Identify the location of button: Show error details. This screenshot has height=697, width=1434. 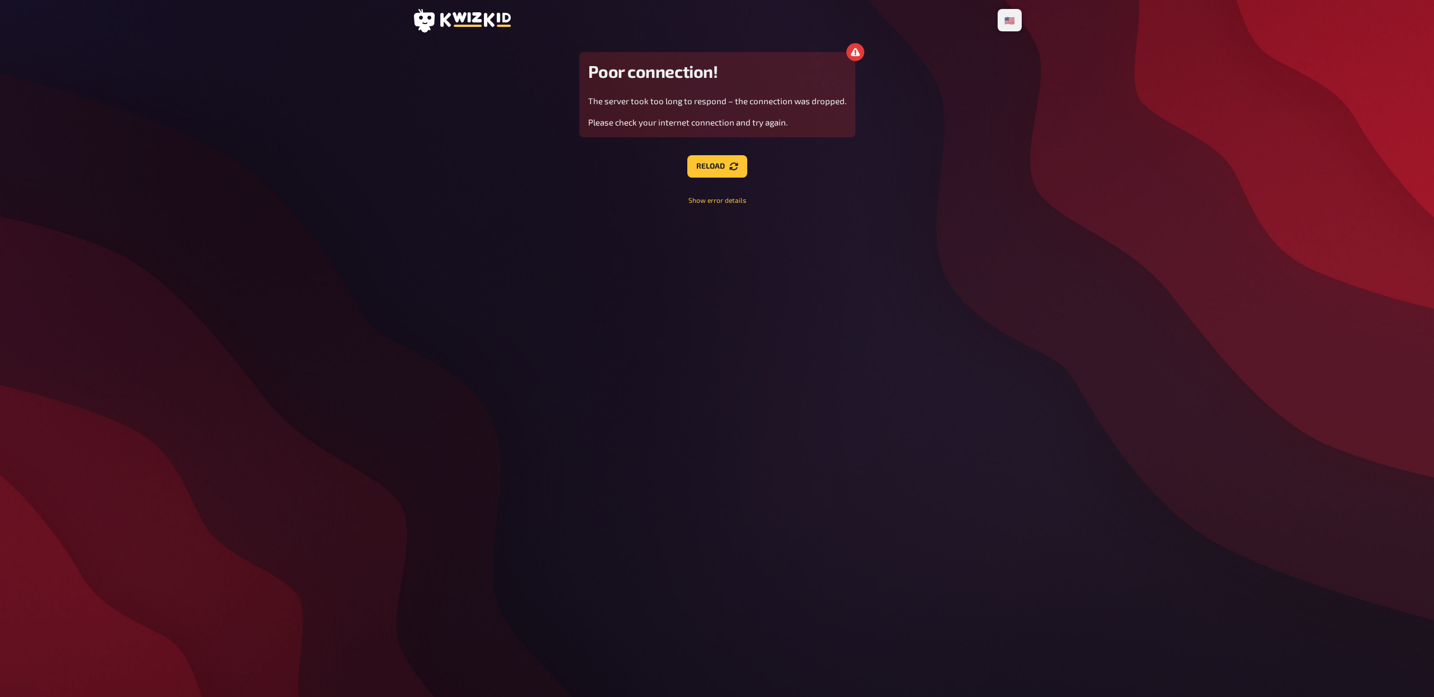
(717, 200).